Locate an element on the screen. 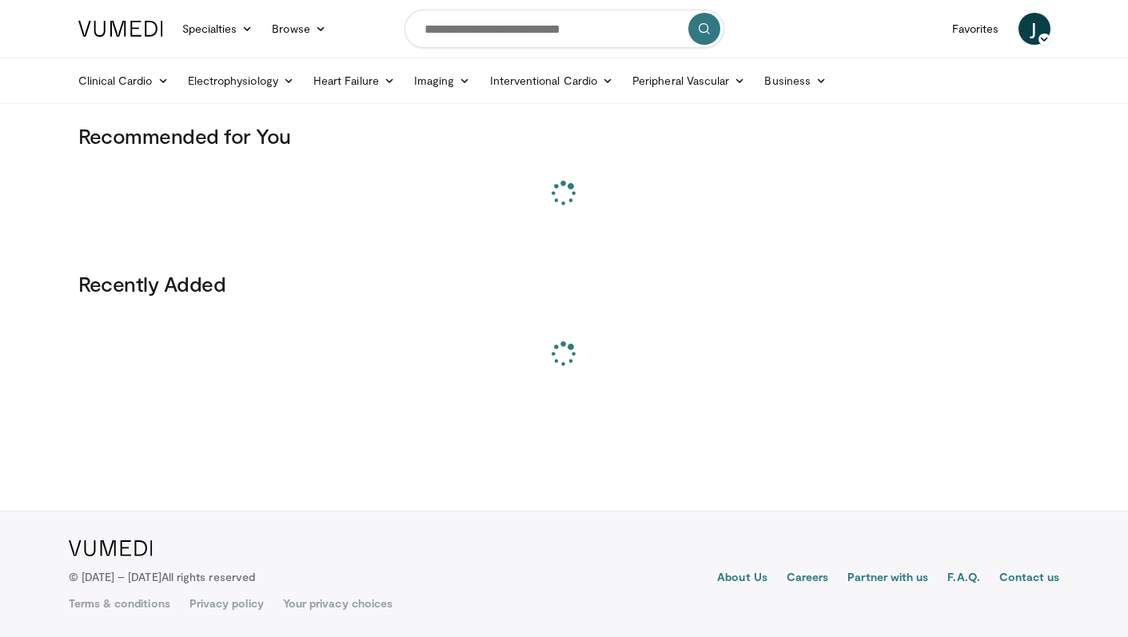 The image size is (1128, 637). a: Browse is located at coordinates (299, 29).